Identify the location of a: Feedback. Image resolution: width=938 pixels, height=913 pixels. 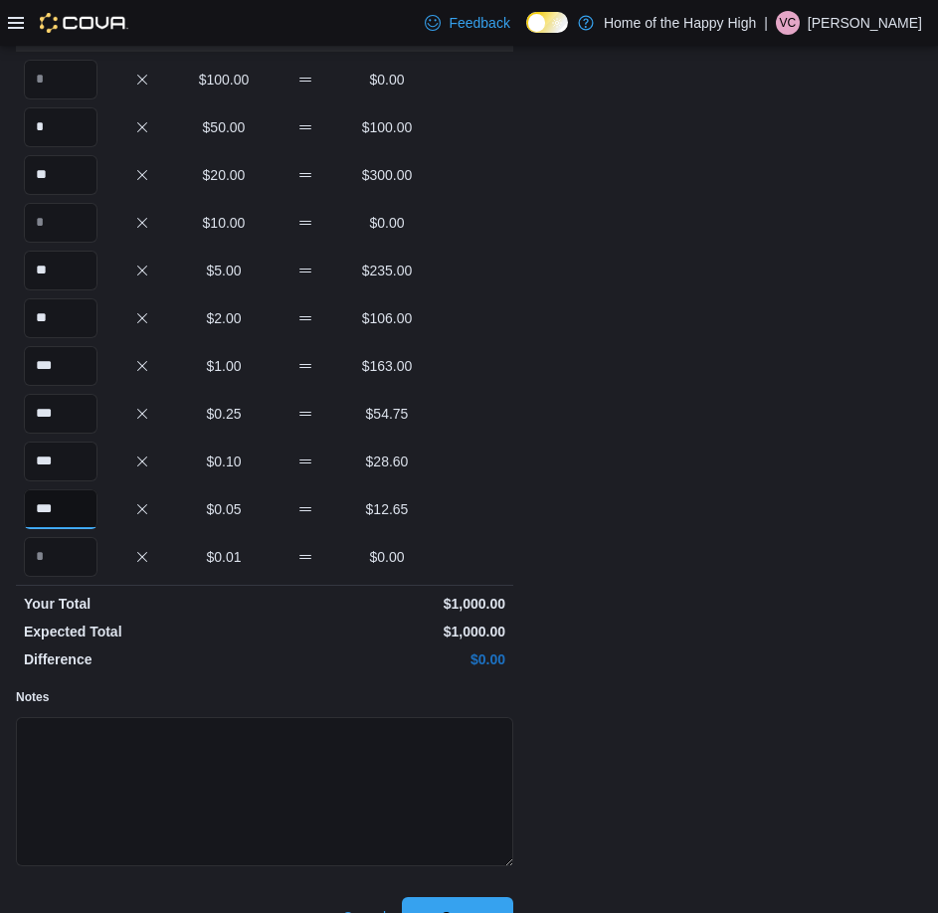
(467, 23).